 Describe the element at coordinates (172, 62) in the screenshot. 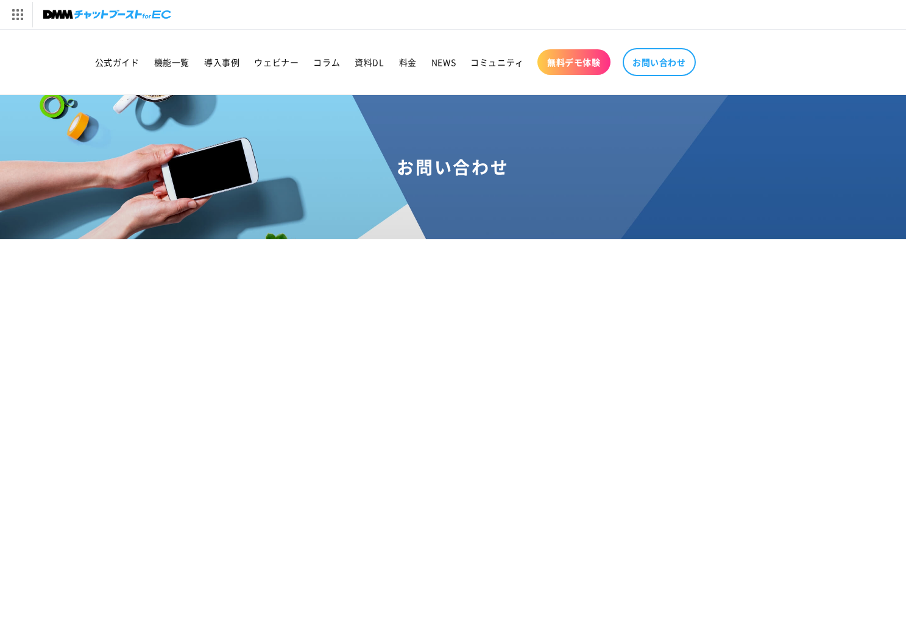

I see `span: 機能一覧` at that location.